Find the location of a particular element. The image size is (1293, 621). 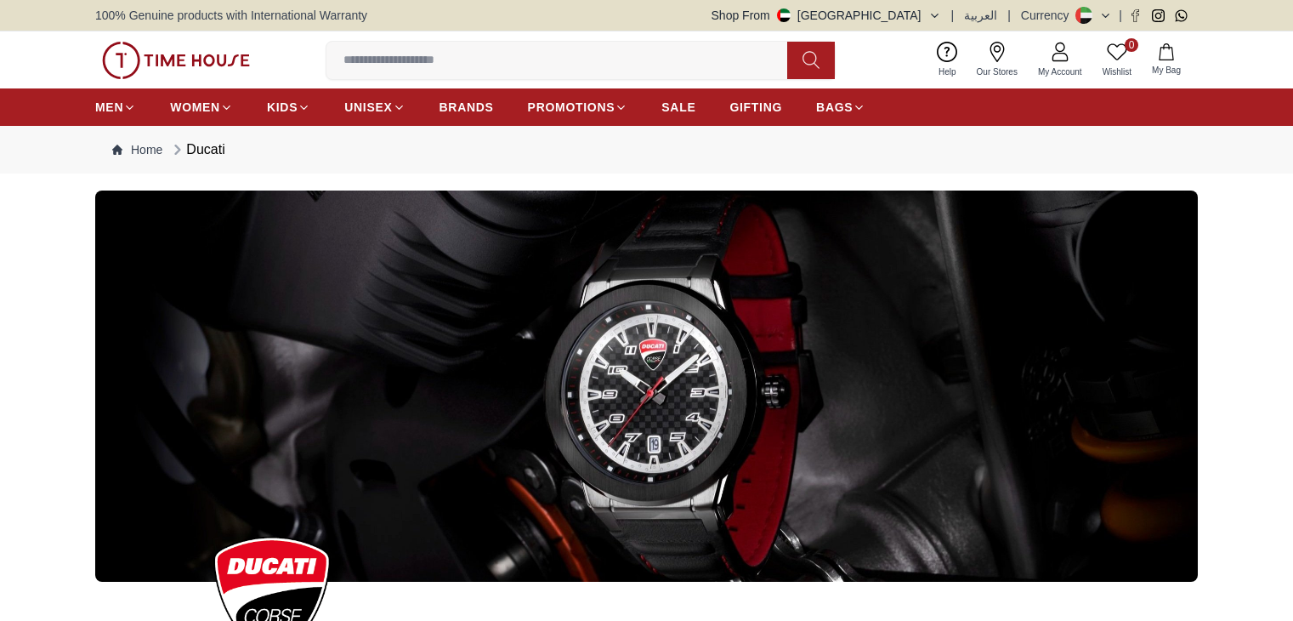

a: Home is located at coordinates (137, 150).